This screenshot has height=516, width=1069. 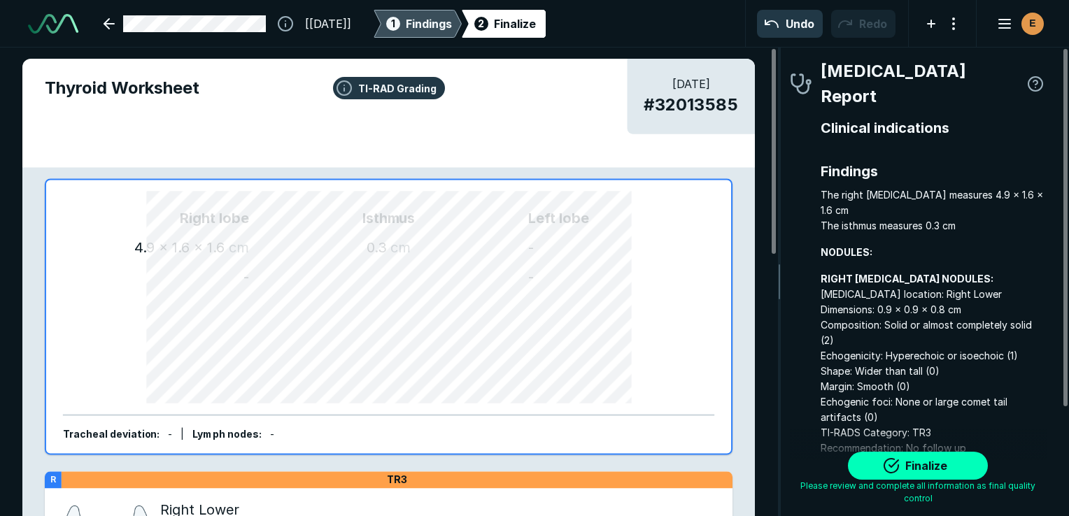 I want to click on strong: R, so click(x=53, y=479).